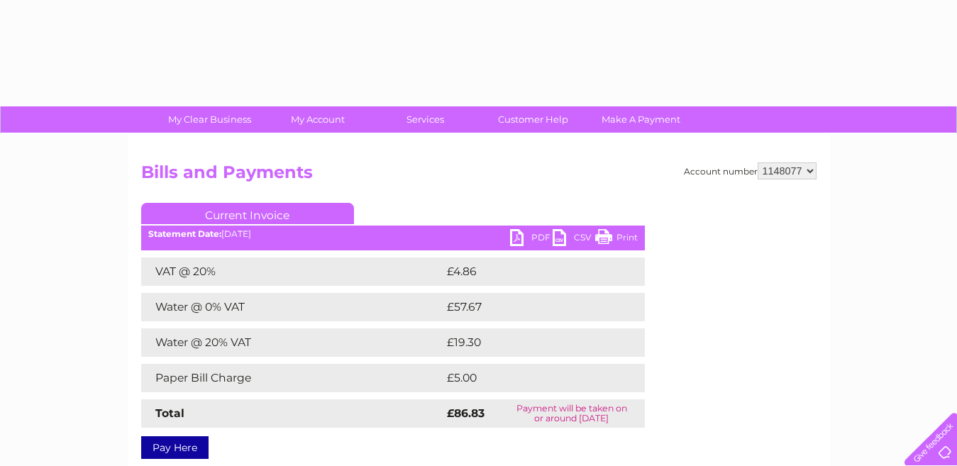 This screenshot has width=957, height=466. What do you see at coordinates (531, 239) in the screenshot?
I see `a: PDF` at bounding box center [531, 239].